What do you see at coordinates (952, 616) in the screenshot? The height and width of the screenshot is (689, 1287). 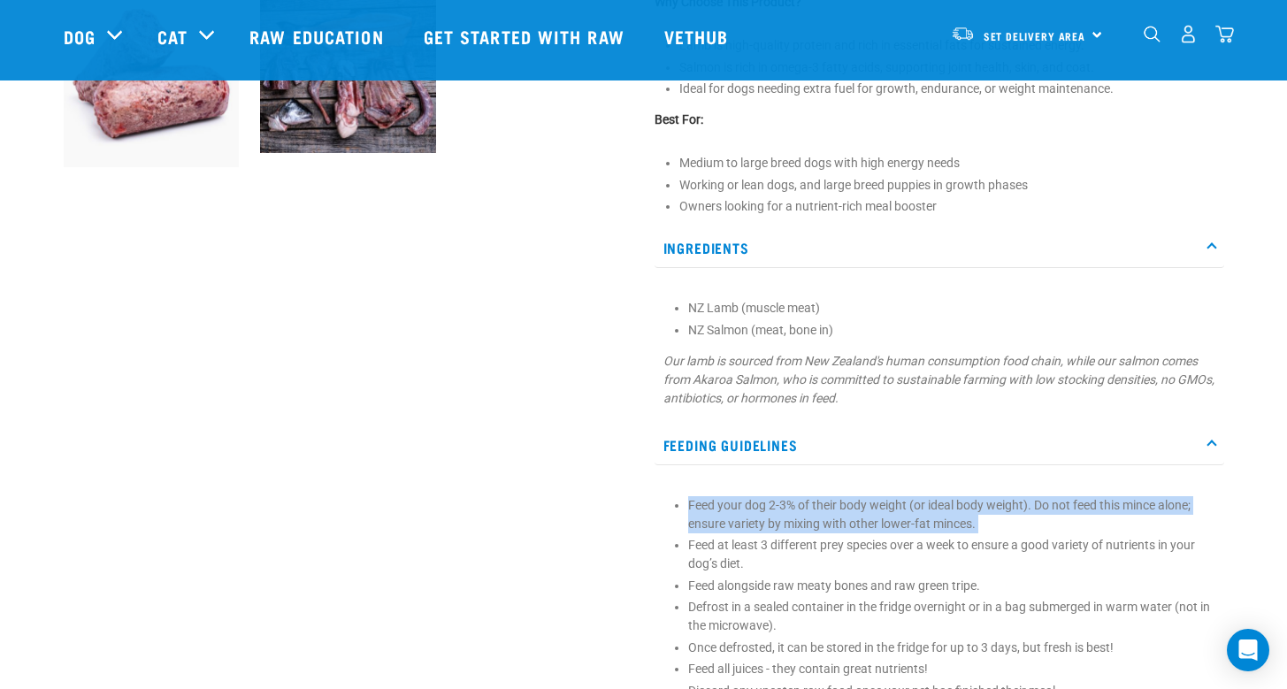 I see `p: Defrost in a sealed container in the fridge overnight or in a bag submerged in warm water (not in...` at bounding box center [952, 616].